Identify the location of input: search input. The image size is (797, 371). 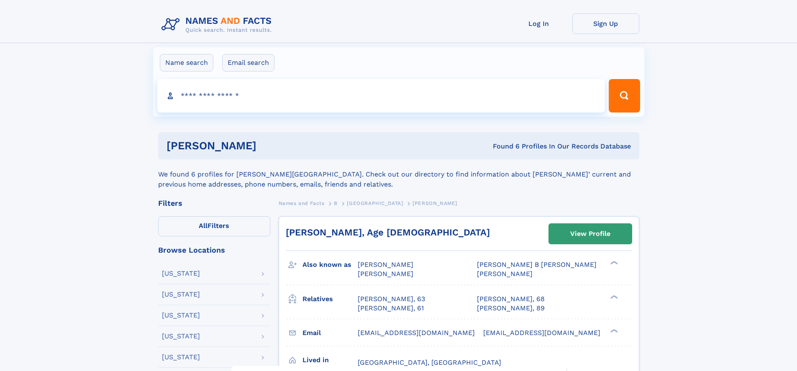
(381, 96).